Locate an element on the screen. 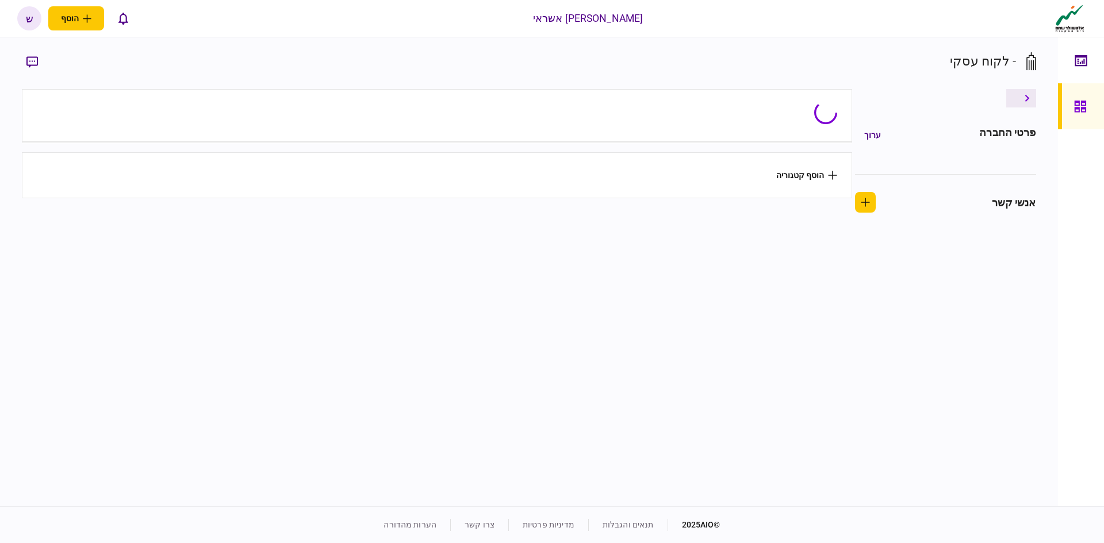 Image resolution: width=1104 pixels, height=543 pixels. a: מדיניות פרטיות is located at coordinates (548, 525).